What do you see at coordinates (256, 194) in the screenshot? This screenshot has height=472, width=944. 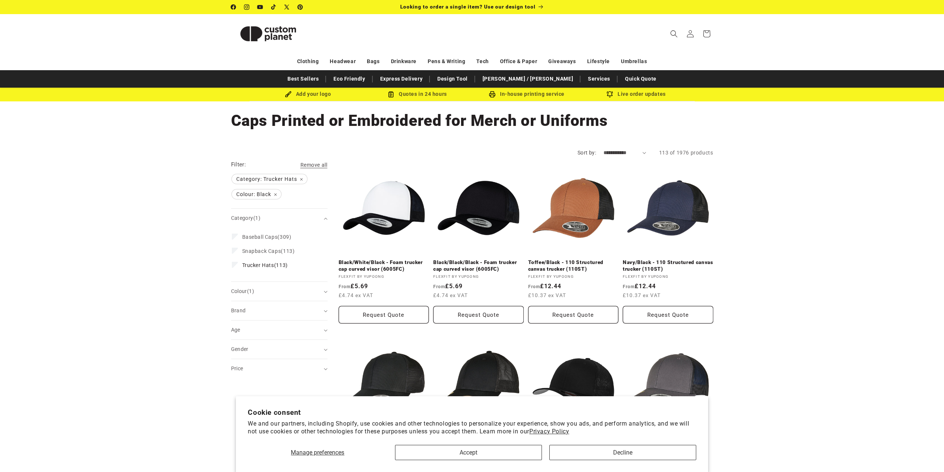 I see `a: Colour: Black` at bounding box center [256, 194].